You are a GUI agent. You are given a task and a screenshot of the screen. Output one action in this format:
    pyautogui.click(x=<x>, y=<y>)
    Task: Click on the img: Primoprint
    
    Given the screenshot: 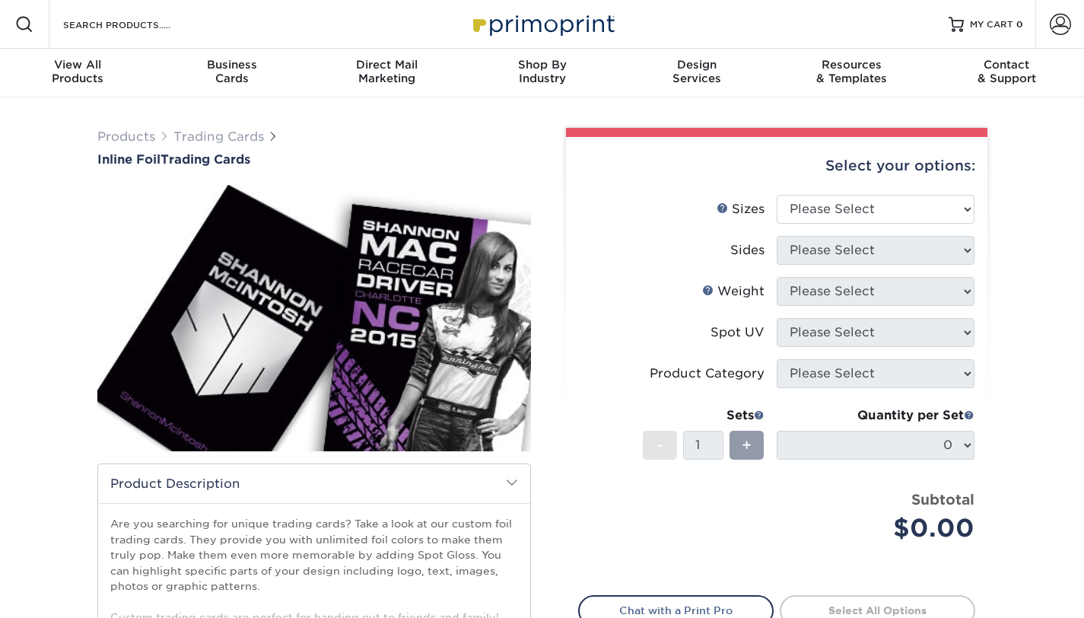 What is the action you would take?
    pyautogui.click(x=542, y=24)
    